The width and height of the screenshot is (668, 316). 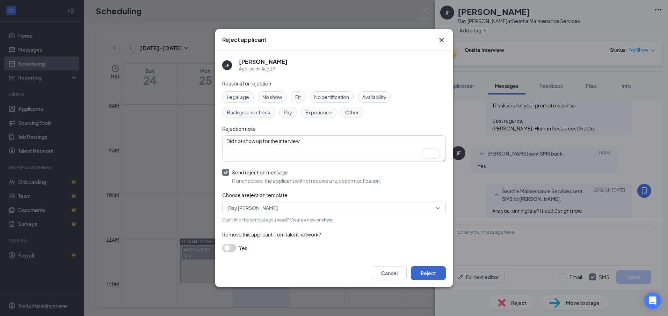 What do you see at coordinates (328, 220) in the screenshot?
I see `a: here` at bounding box center [328, 220].